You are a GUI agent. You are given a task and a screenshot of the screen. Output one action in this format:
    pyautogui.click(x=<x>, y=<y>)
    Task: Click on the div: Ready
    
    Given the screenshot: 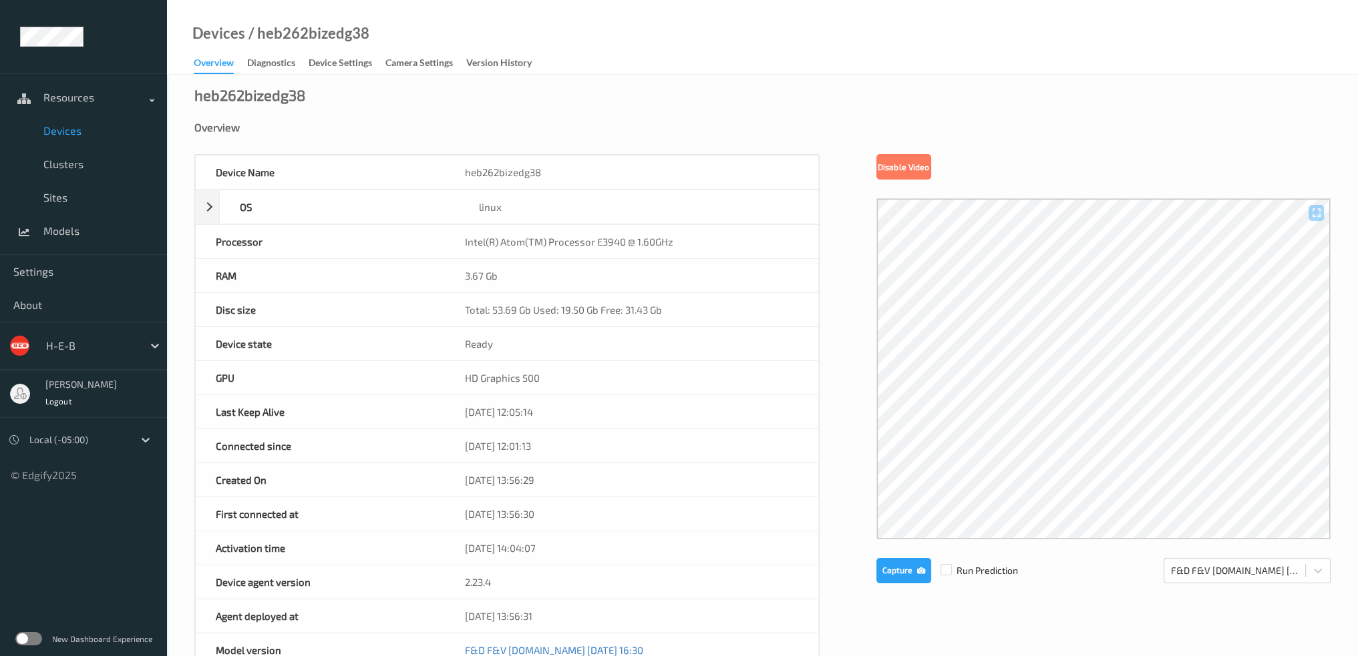 What is the action you would take?
    pyautogui.click(x=631, y=344)
    